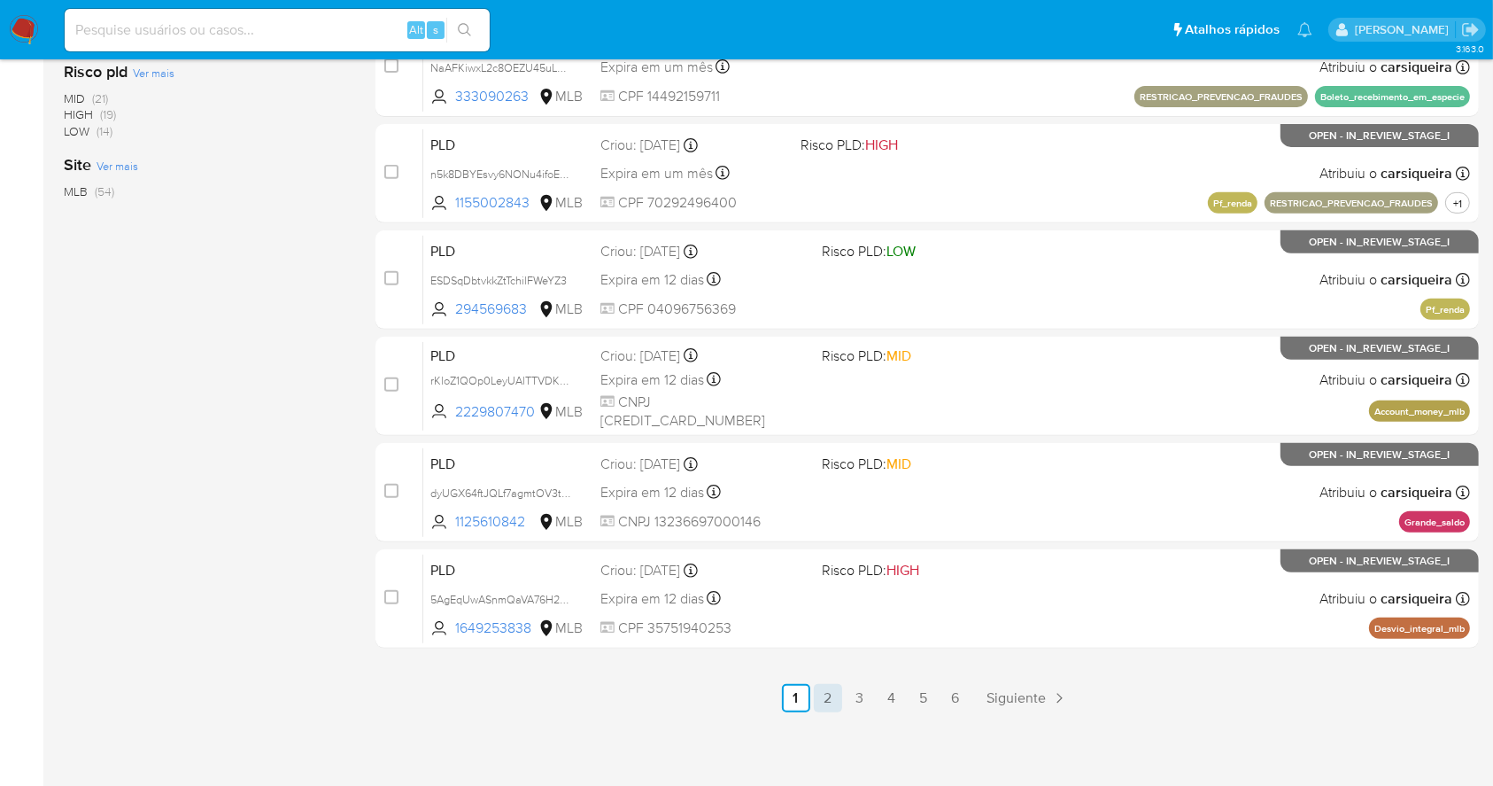 The height and width of the screenshot is (786, 1493). Describe the element at coordinates (1305, 29) in the screenshot. I see `a: Notificações` at that location.